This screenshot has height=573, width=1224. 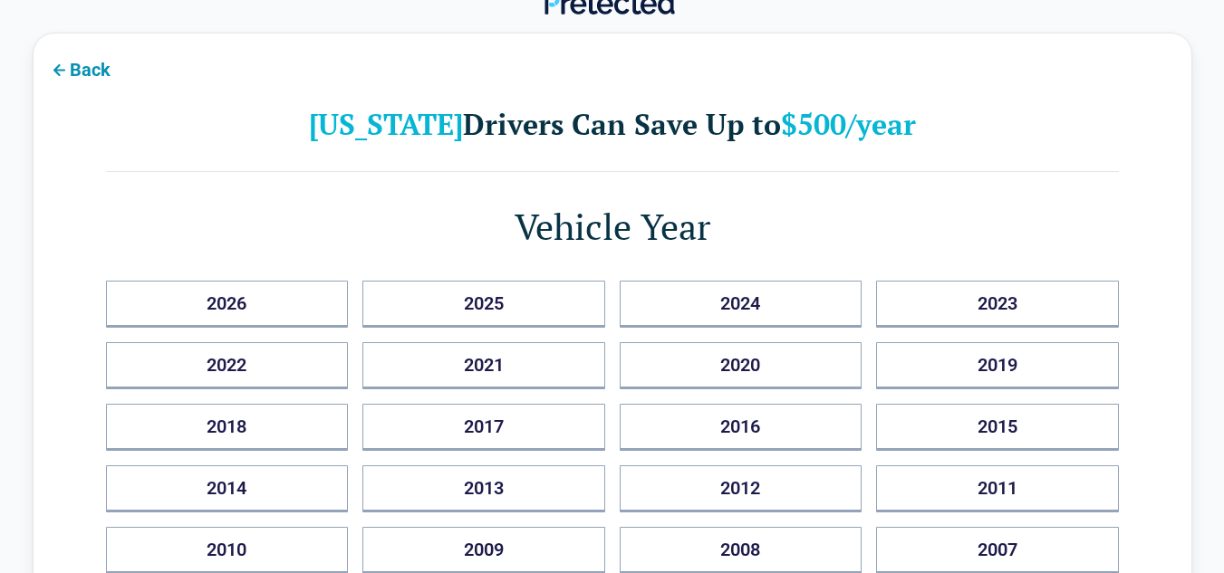 What do you see at coordinates (227, 489) in the screenshot?
I see `button: 2014` at bounding box center [227, 489].